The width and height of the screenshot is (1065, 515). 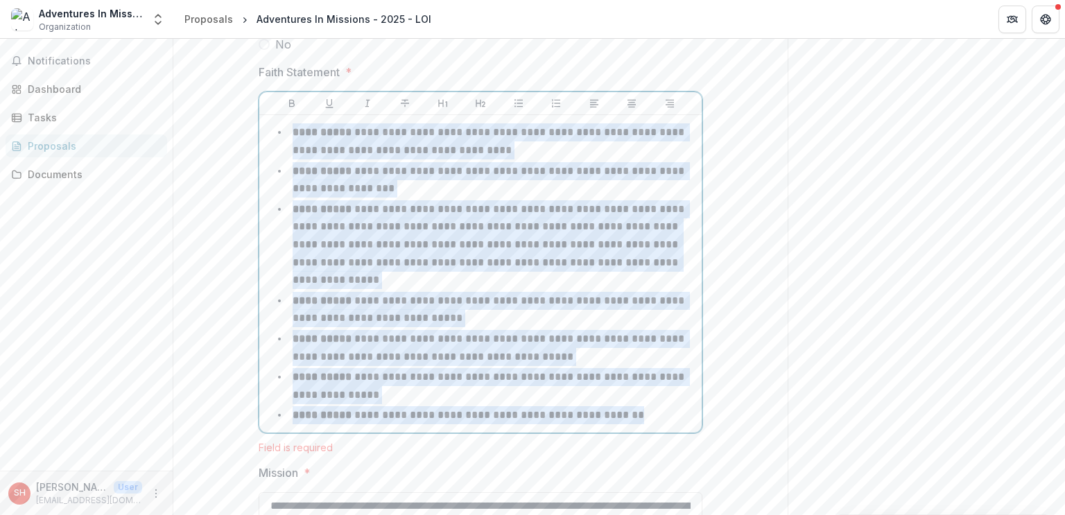 I want to click on div: Adventures In Missions - 2025 - LOI, so click(x=344, y=19).